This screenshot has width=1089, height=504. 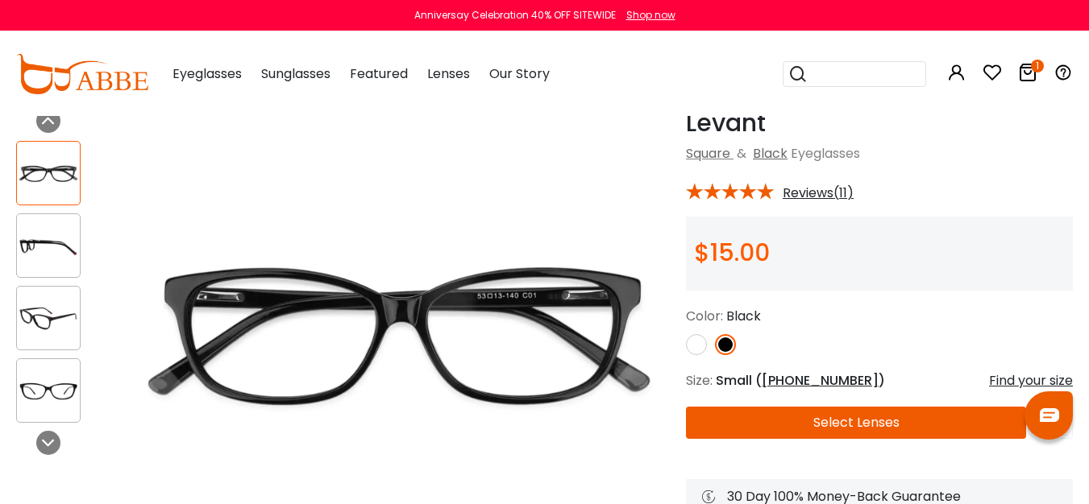 I want to click on span: Color:, so click(x=704, y=316).